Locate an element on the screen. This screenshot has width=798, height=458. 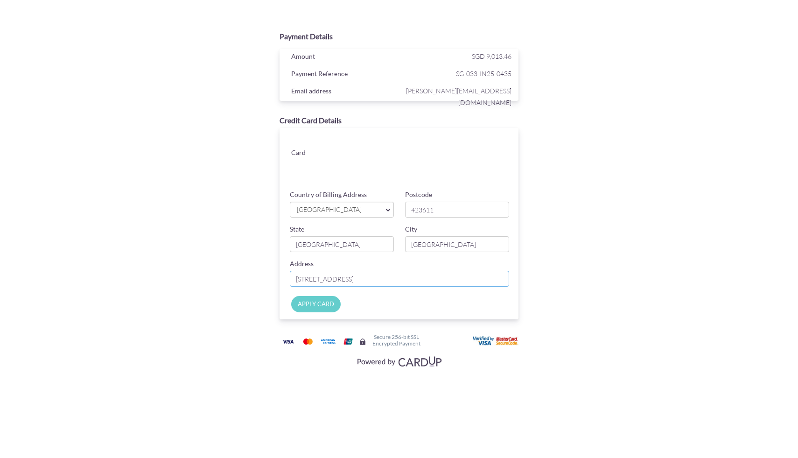
img: Visa is located at coordinates (288, 341).